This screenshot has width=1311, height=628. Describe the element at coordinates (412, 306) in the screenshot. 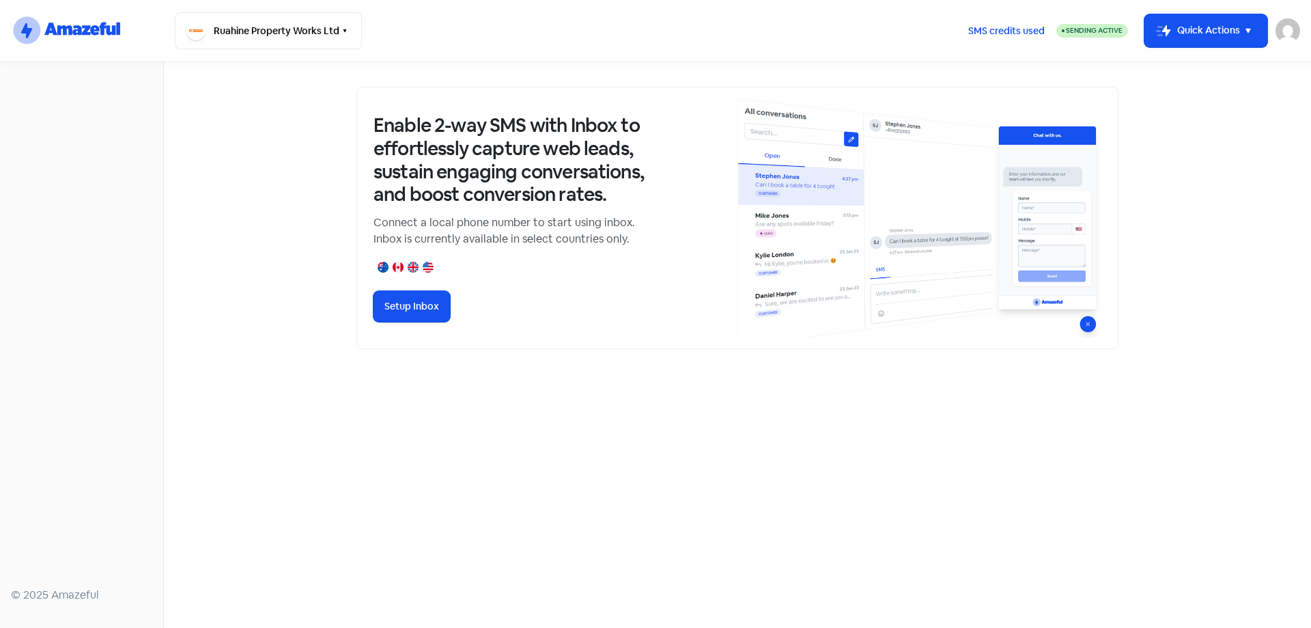

I see `button: Setup Inbox` at that location.